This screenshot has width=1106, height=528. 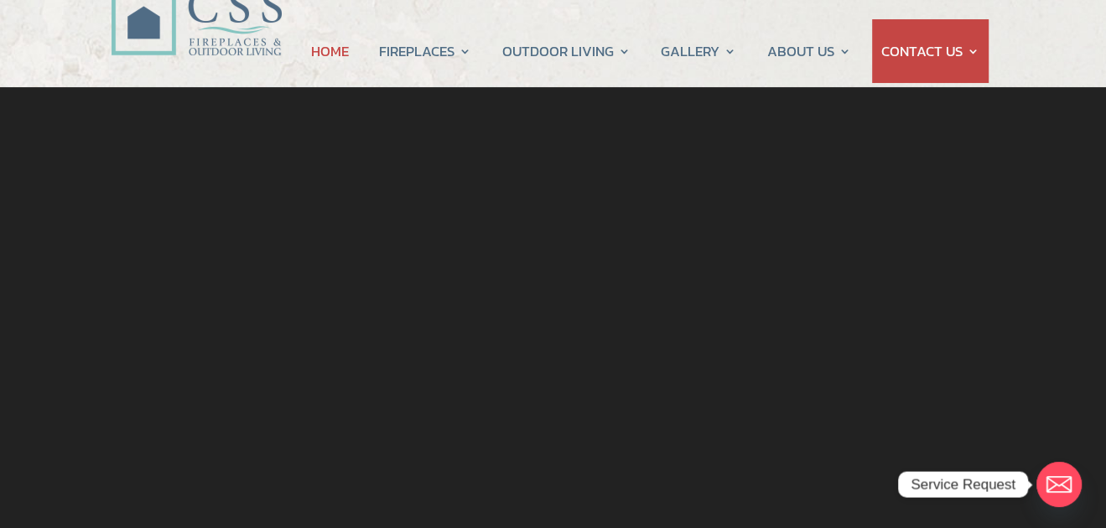 I want to click on a: ABOUT US, so click(x=808, y=51).